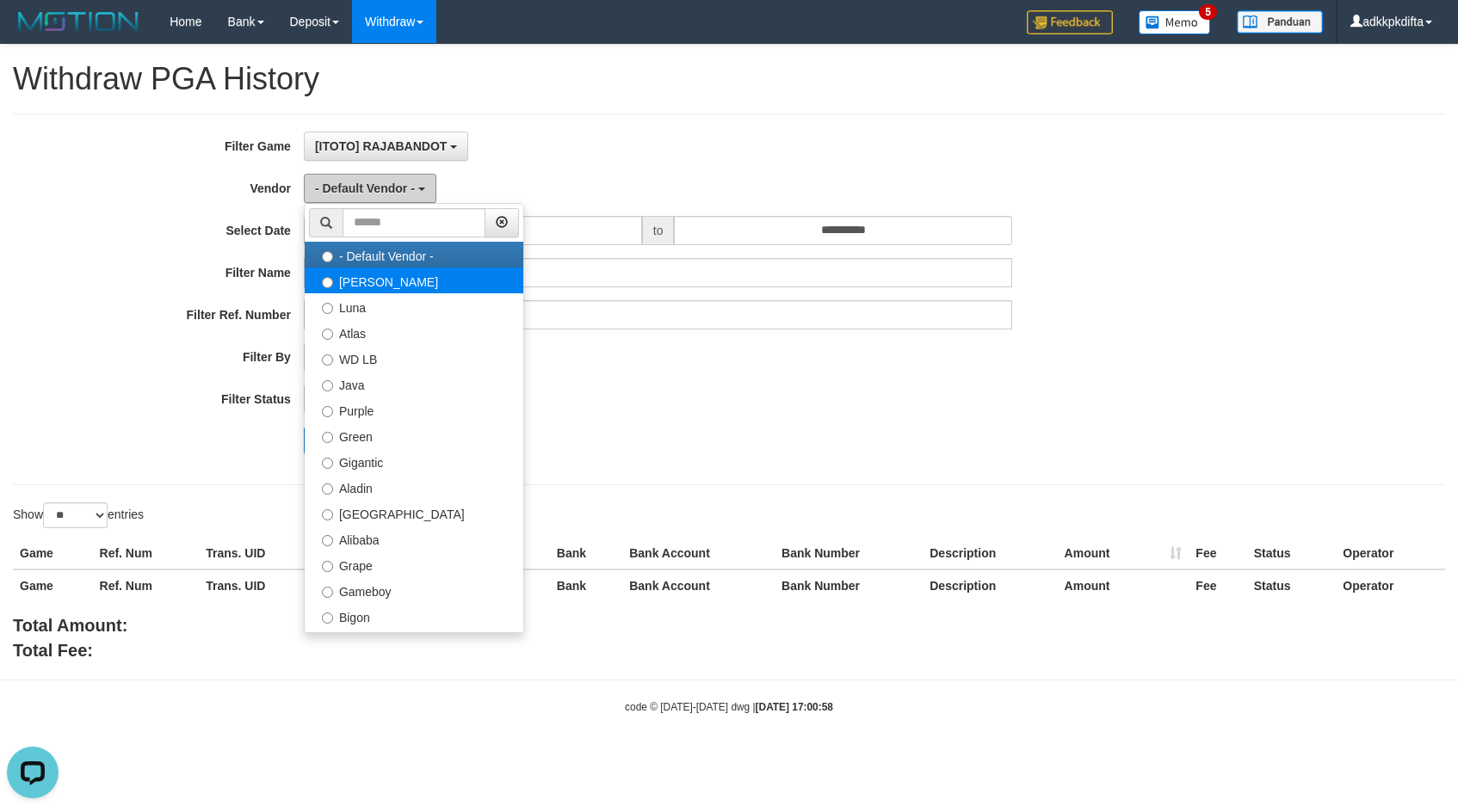  Describe the element at coordinates (327, 618) in the screenshot. I see `input: Bigon` at that location.